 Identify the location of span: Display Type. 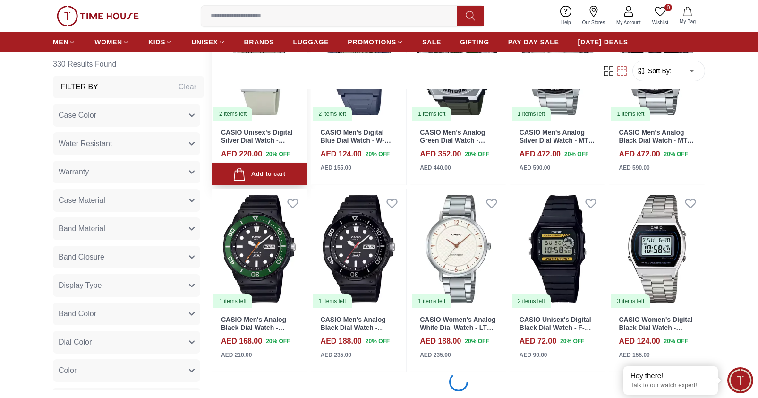
(80, 285).